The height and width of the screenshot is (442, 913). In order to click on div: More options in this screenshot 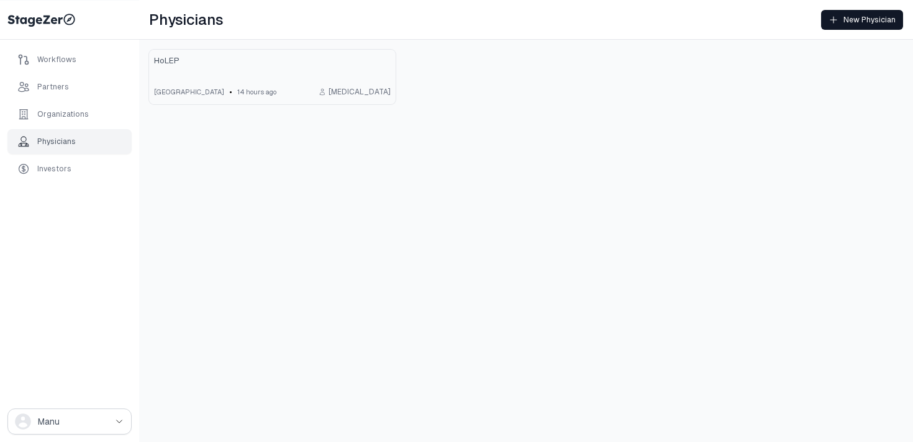, I will do `click(381, 65)`.